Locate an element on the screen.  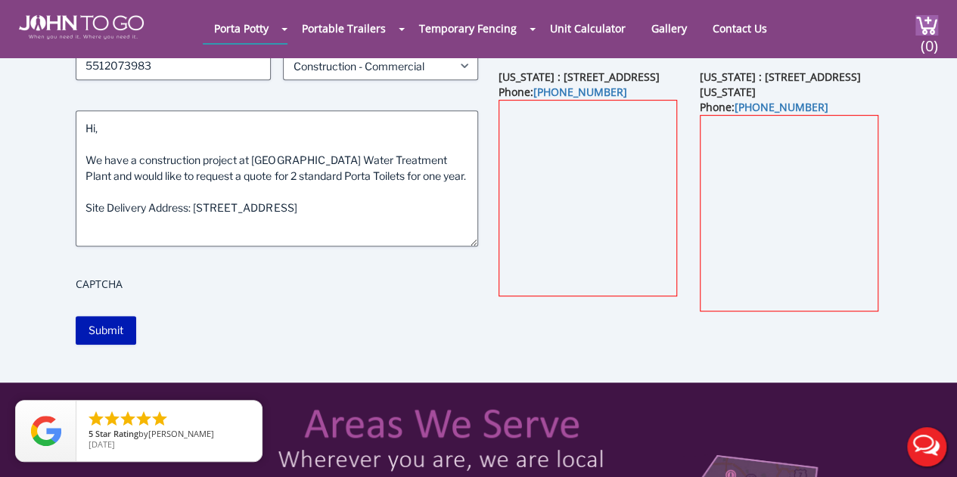
button: Live Chat is located at coordinates (927, 447).